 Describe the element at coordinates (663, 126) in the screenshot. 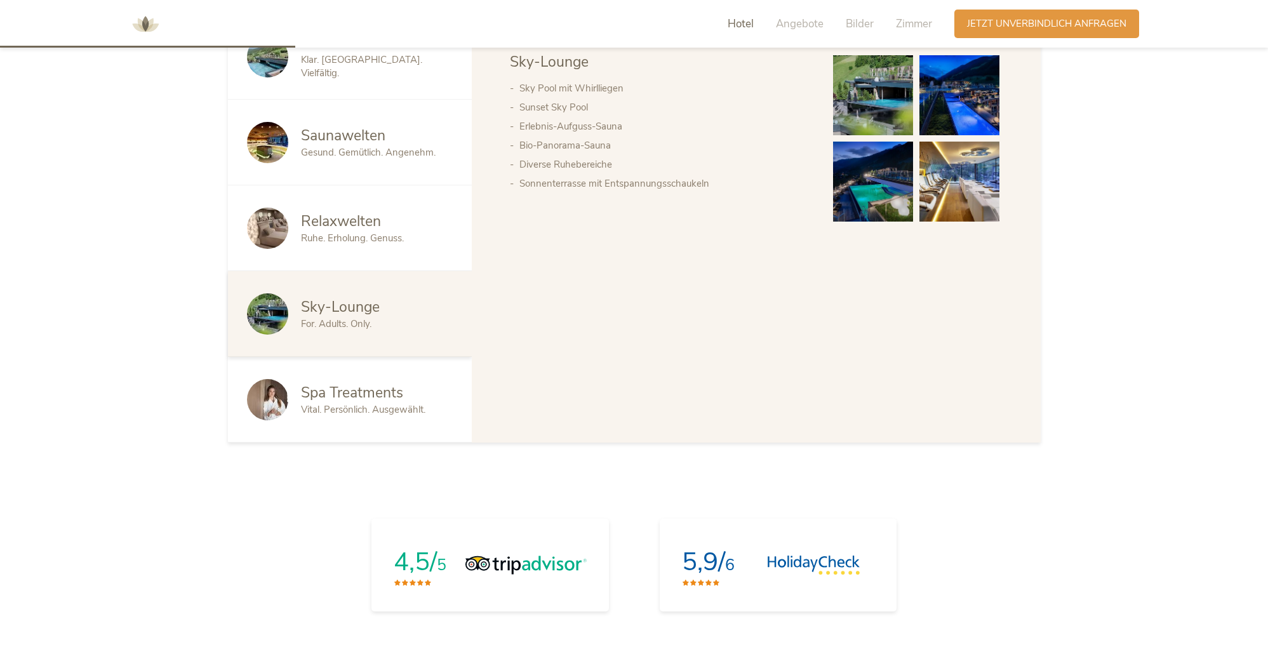

I see `li: Erlebnis-Aufguss-Sauna` at that location.